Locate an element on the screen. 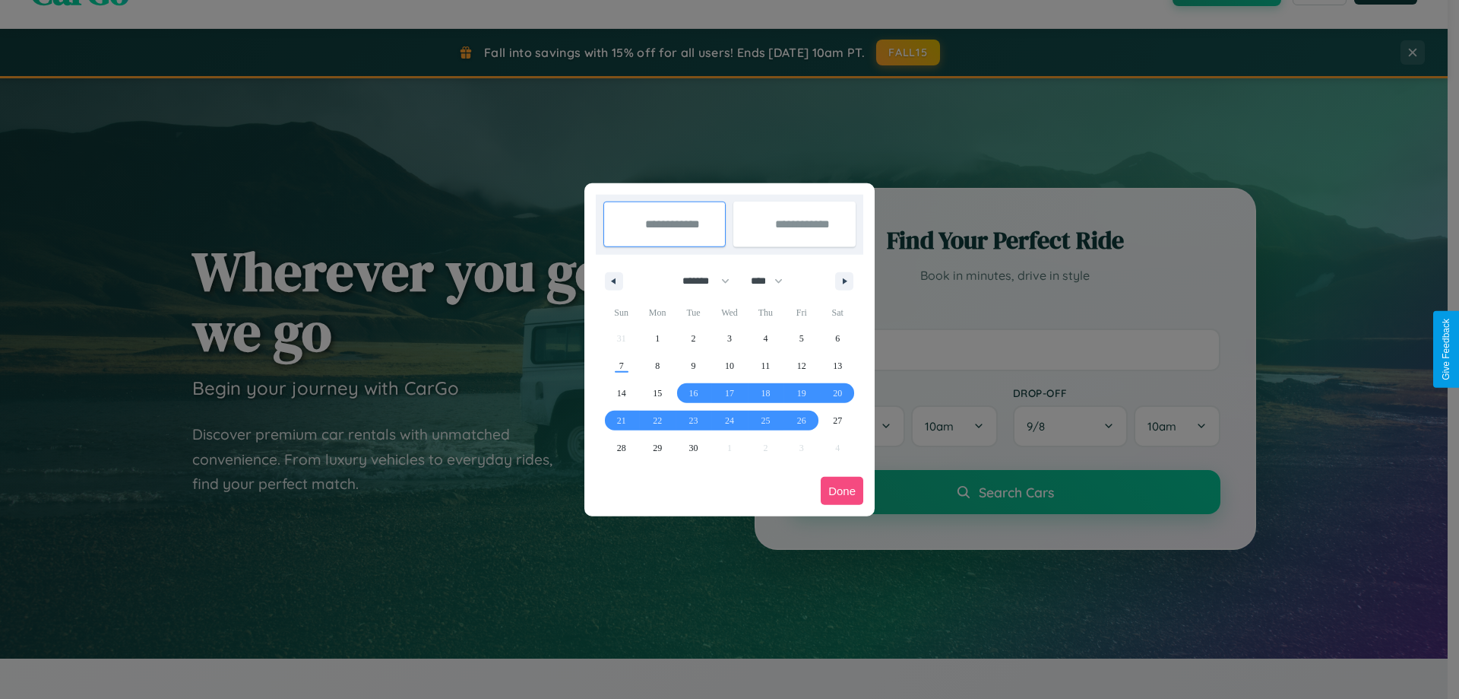  span: 23 is located at coordinates (694, 420).